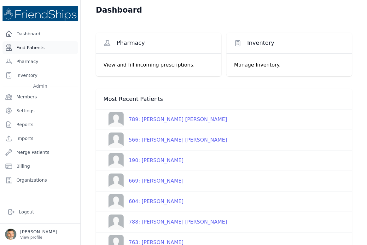 This screenshot has width=367, height=245. What do you see at coordinates (40, 97) in the screenshot?
I see `a: Members` at bounding box center [40, 97].